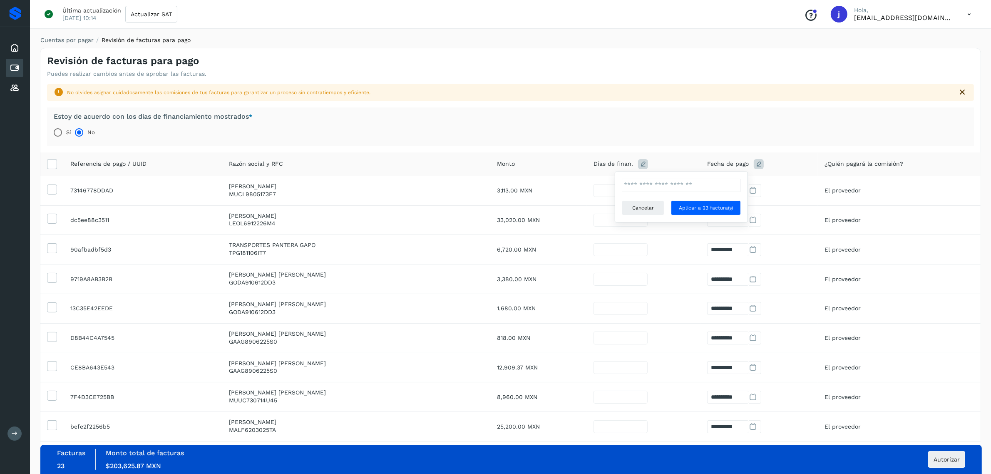 Image resolution: width=991 pixels, height=474 pixels. What do you see at coordinates (539, 456) in the screenshot?
I see `td: 3,445.25 MXN` at bounding box center [539, 456].